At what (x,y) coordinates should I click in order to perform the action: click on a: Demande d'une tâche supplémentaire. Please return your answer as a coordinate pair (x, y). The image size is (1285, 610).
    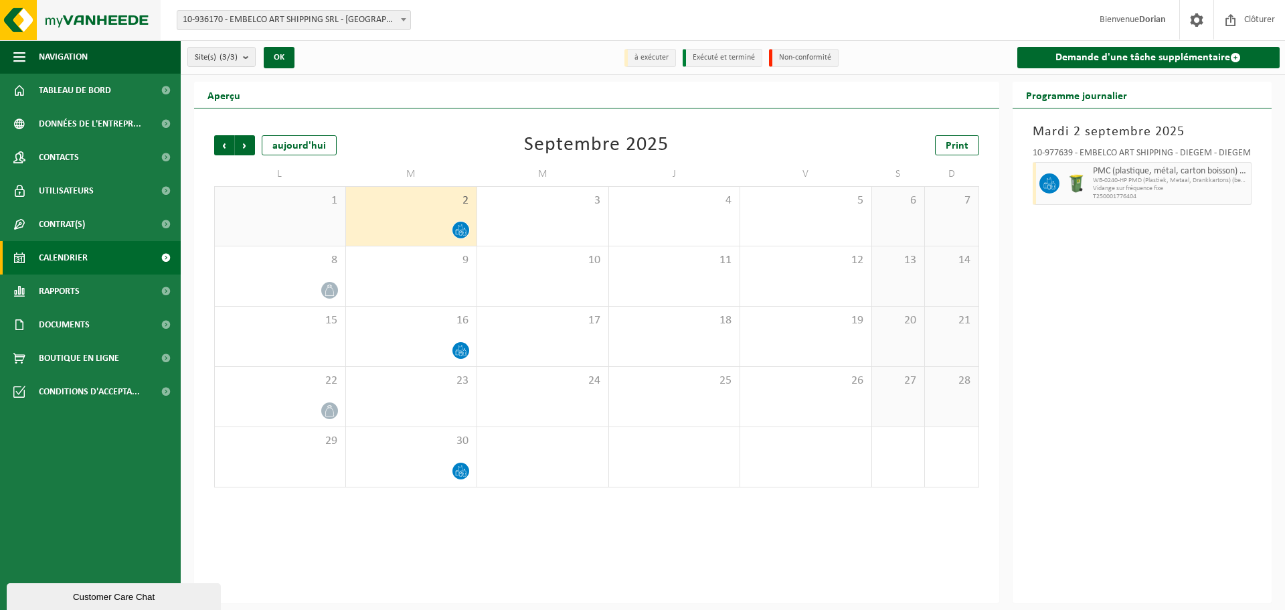
    Looking at the image, I should click on (1148, 58).